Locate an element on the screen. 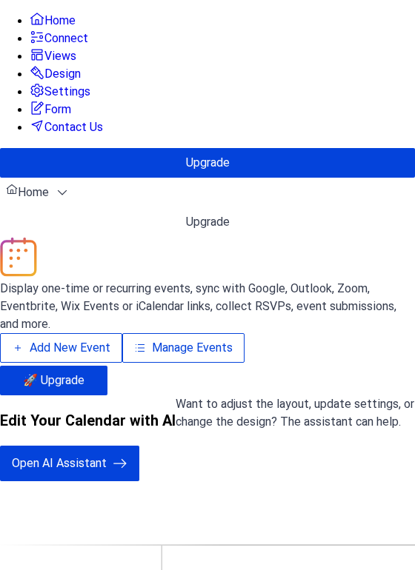 Image resolution: width=415 pixels, height=570 pixels. span: Contact Us is located at coordinates (73, 127).